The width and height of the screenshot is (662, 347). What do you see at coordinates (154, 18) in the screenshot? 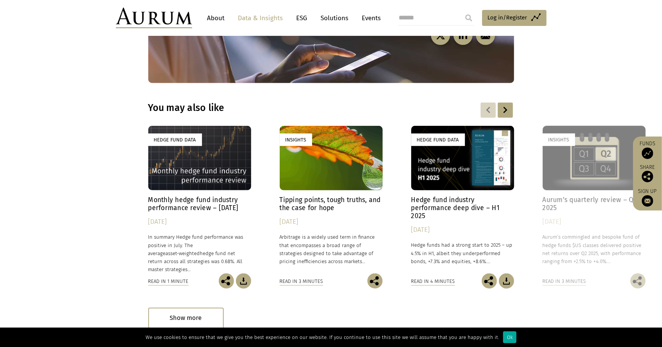
I see `img: Aurum` at bounding box center [154, 18].